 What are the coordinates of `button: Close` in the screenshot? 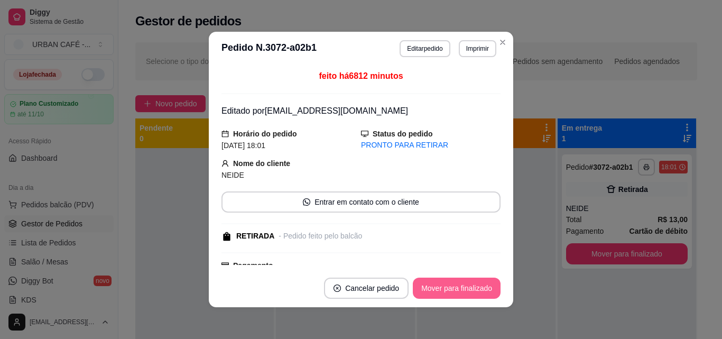 It's located at (503, 42).